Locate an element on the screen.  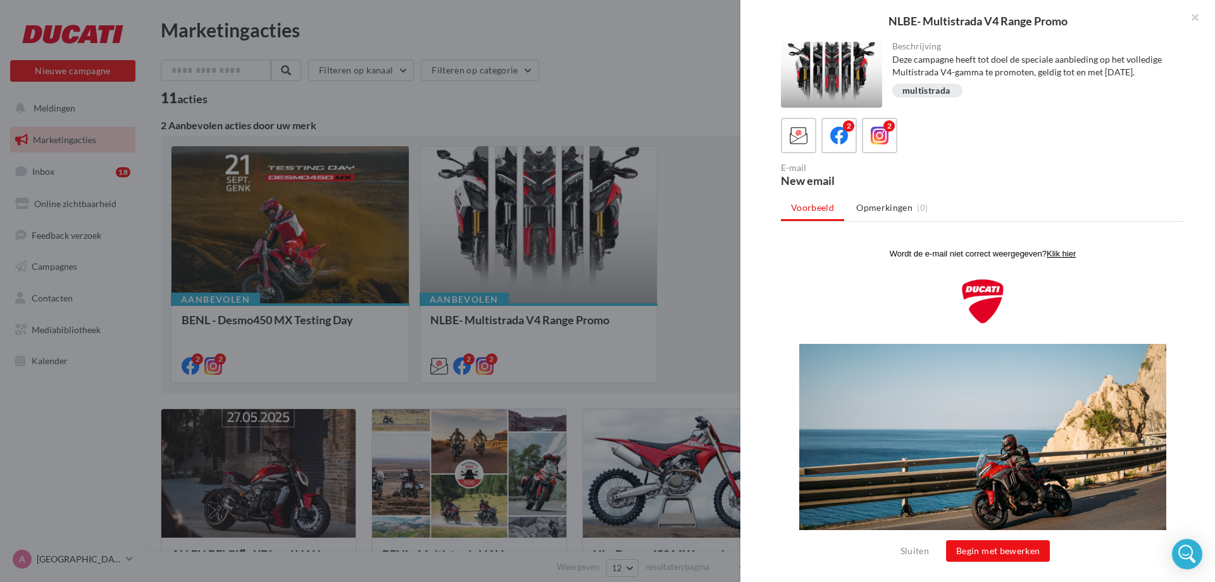
div: Open Intercom Messenger is located at coordinates (1187, 554).